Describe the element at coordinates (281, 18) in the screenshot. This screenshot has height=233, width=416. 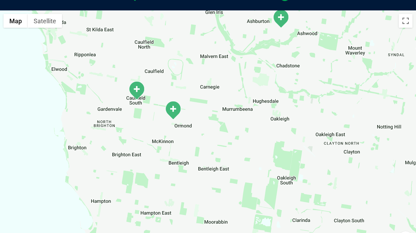
I see `div: Ashburton` at that location.